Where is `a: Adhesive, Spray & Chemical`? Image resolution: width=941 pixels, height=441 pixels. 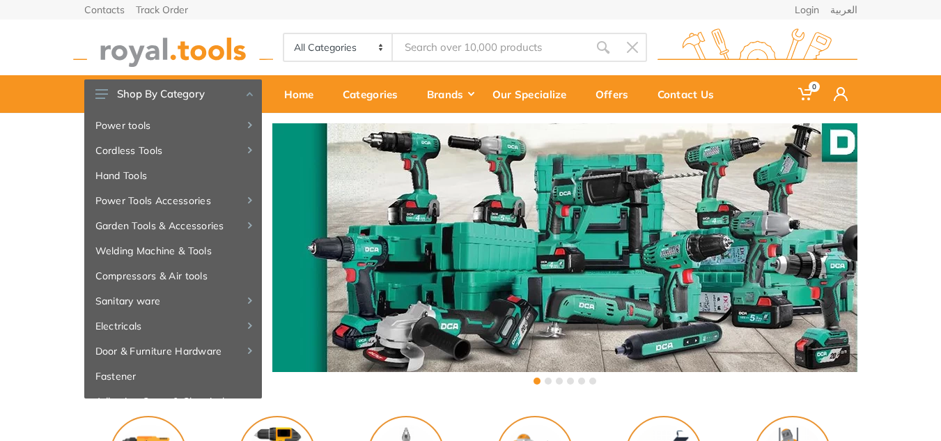
a: Adhesive, Spray & Chemical is located at coordinates (173, 401).